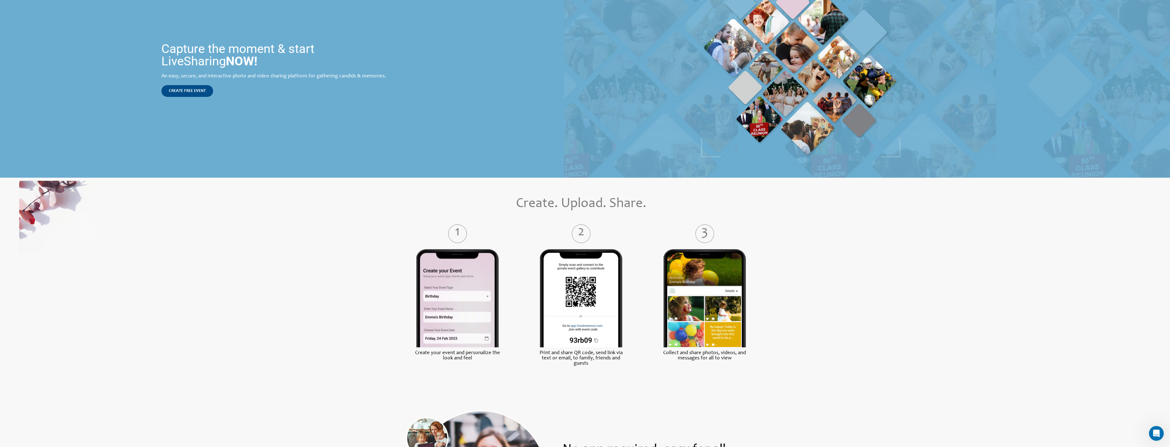 The image size is (1170, 447). I want to click on label: Create your event and personalize the look and feel, so click(458, 356).